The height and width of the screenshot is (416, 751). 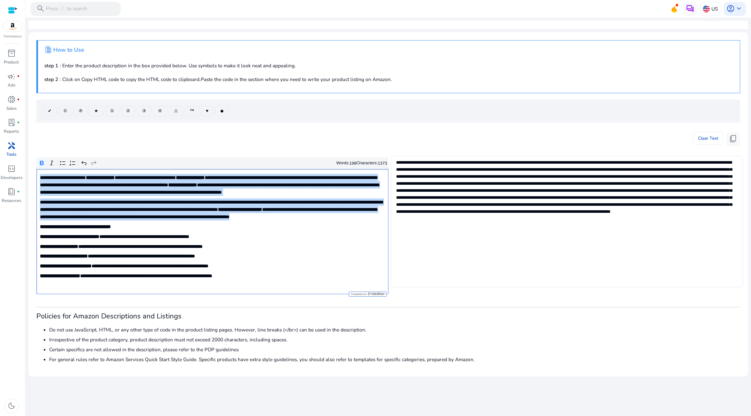 I want to click on span: code_blocks, so click(x=11, y=169).